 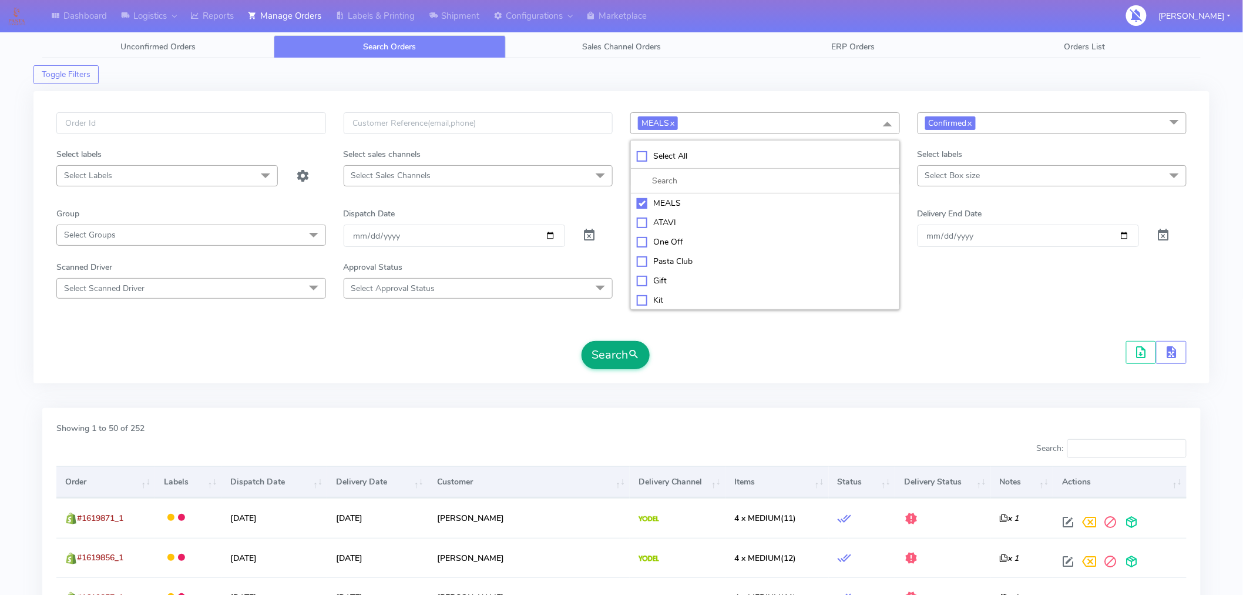 I want to click on th: Order: activate to sort column ascending, so click(x=106, y=482).